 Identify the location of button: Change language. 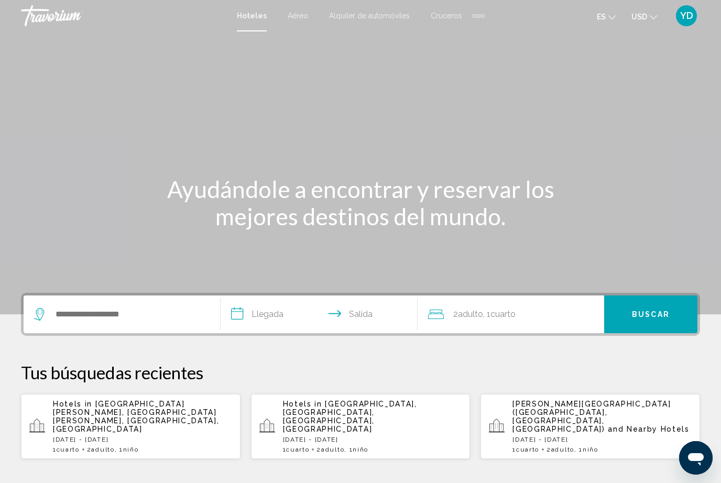
(606, 16).